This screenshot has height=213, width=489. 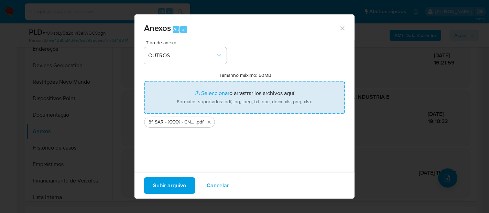 I want to click on span: Subir arquivo, so click(x=169, y=186).